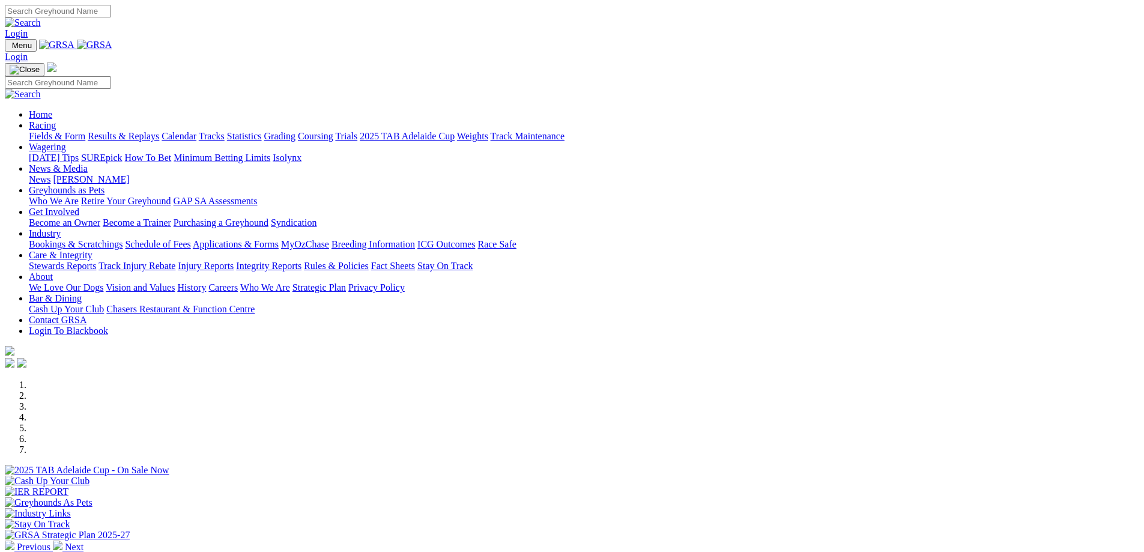 Image resolution: width=1144 pixels, height=552 pixels. What do you see at coordinates (445, 266) in the screenshot?
I see `a: Stay On Track` at bounding box center [445, 266].